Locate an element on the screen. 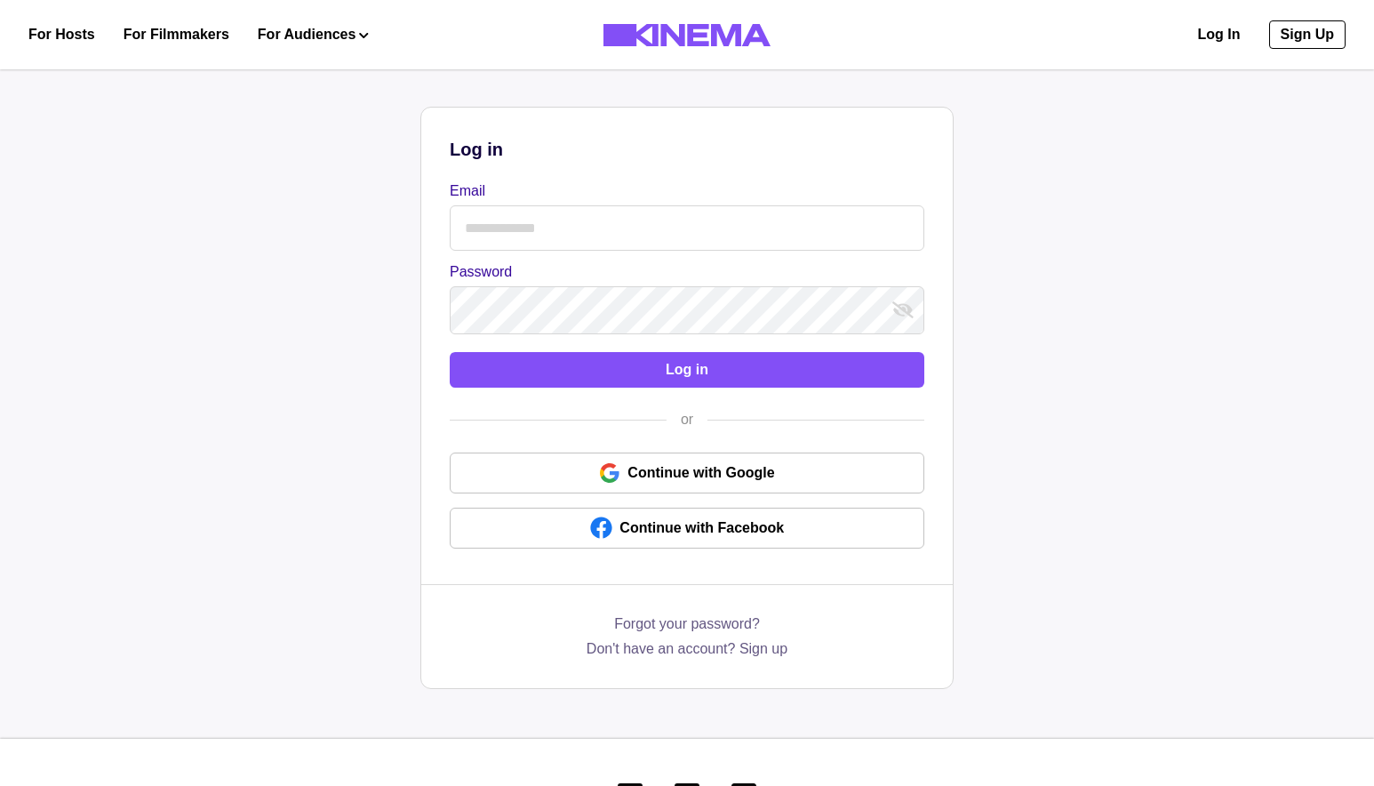  div: or is located at coordinates (687, 419).